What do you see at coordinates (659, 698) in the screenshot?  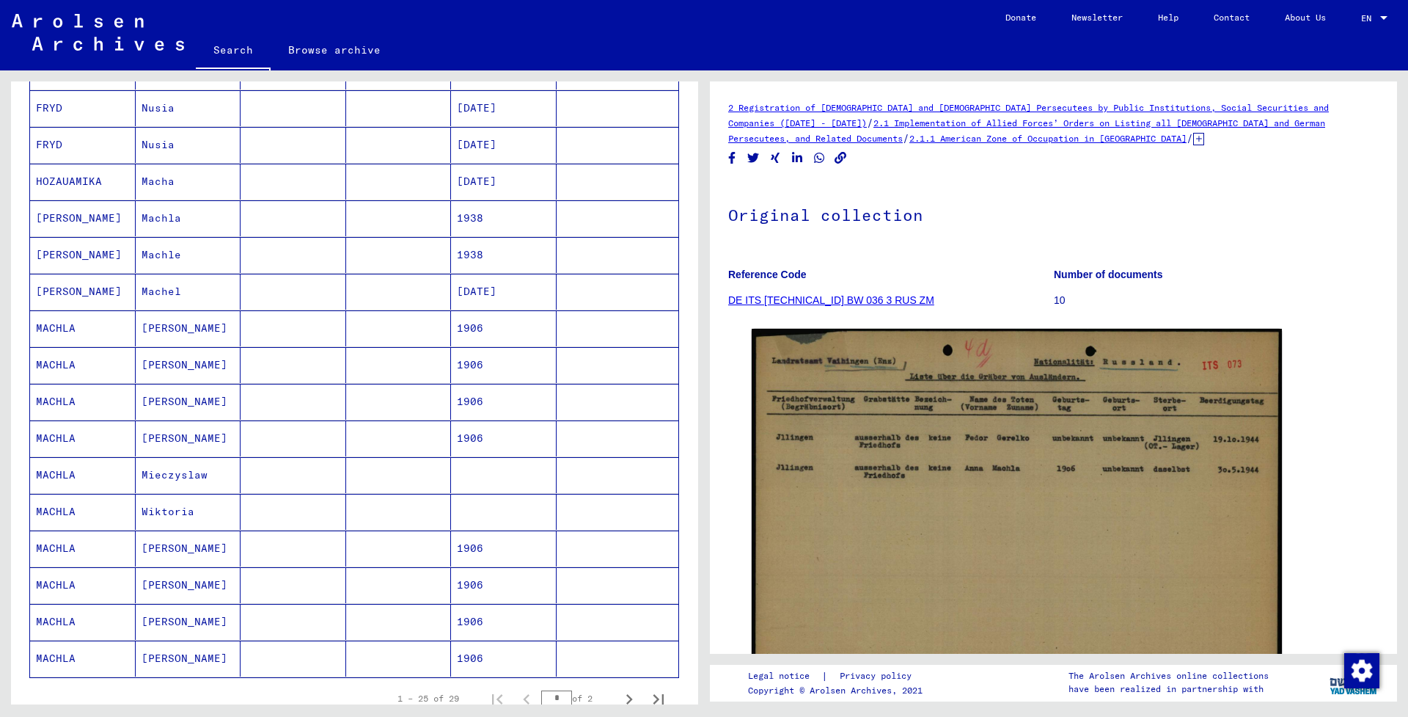 I see `button: Last page` at bounding box center [659, 698].